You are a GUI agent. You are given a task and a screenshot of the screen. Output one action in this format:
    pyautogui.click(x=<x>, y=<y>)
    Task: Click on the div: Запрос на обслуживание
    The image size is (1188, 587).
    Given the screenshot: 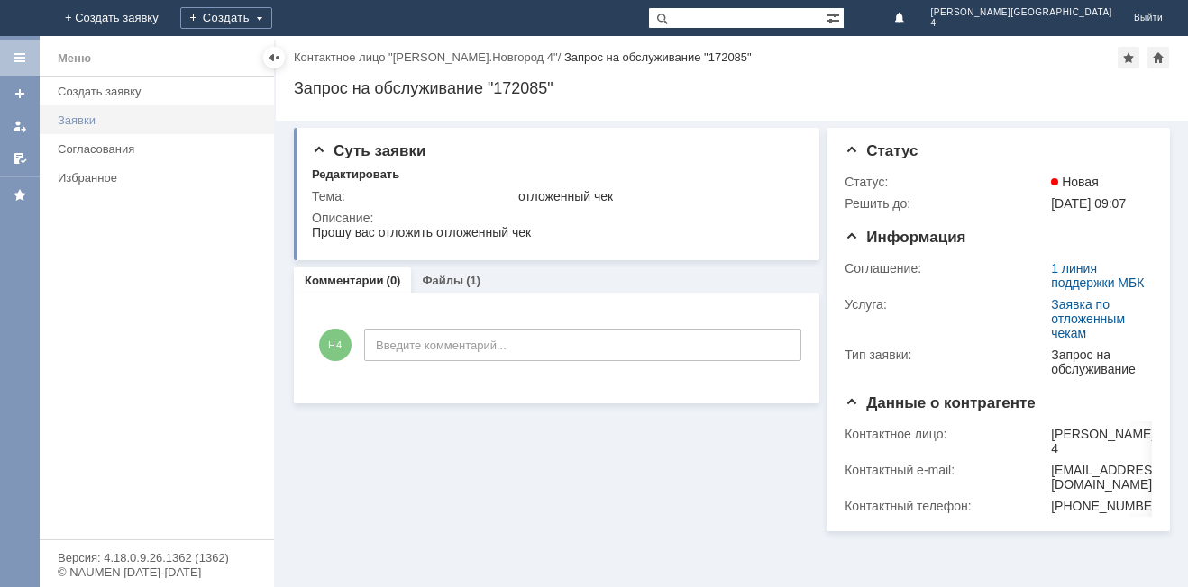 What is the action you would take?
    pyautogui.click(x=1098, y=362)
    